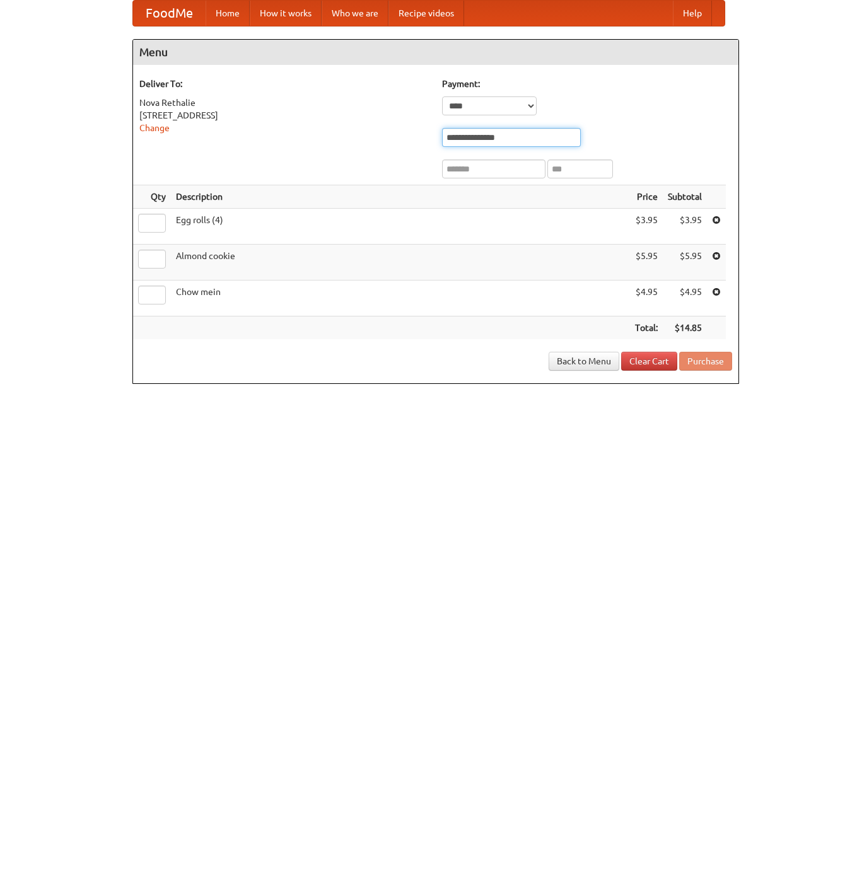  I want to click on h4: Menu, so click(436, 52).